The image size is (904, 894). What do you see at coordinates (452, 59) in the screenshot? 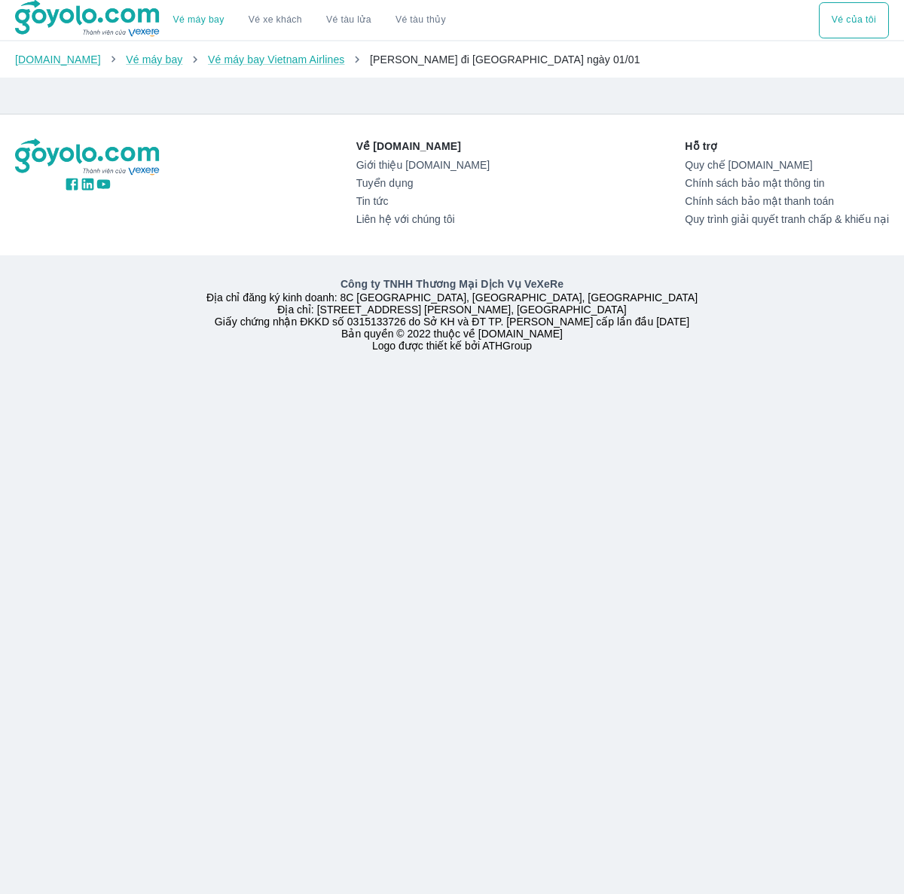
I see `nav: breadcrumb` at bounding box center [452, 59].